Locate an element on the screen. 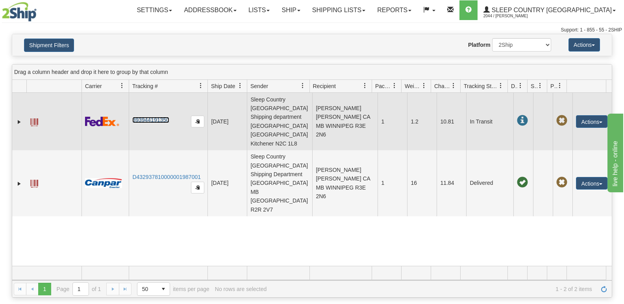  span: Page 1 is located at coordinates (45, 289).